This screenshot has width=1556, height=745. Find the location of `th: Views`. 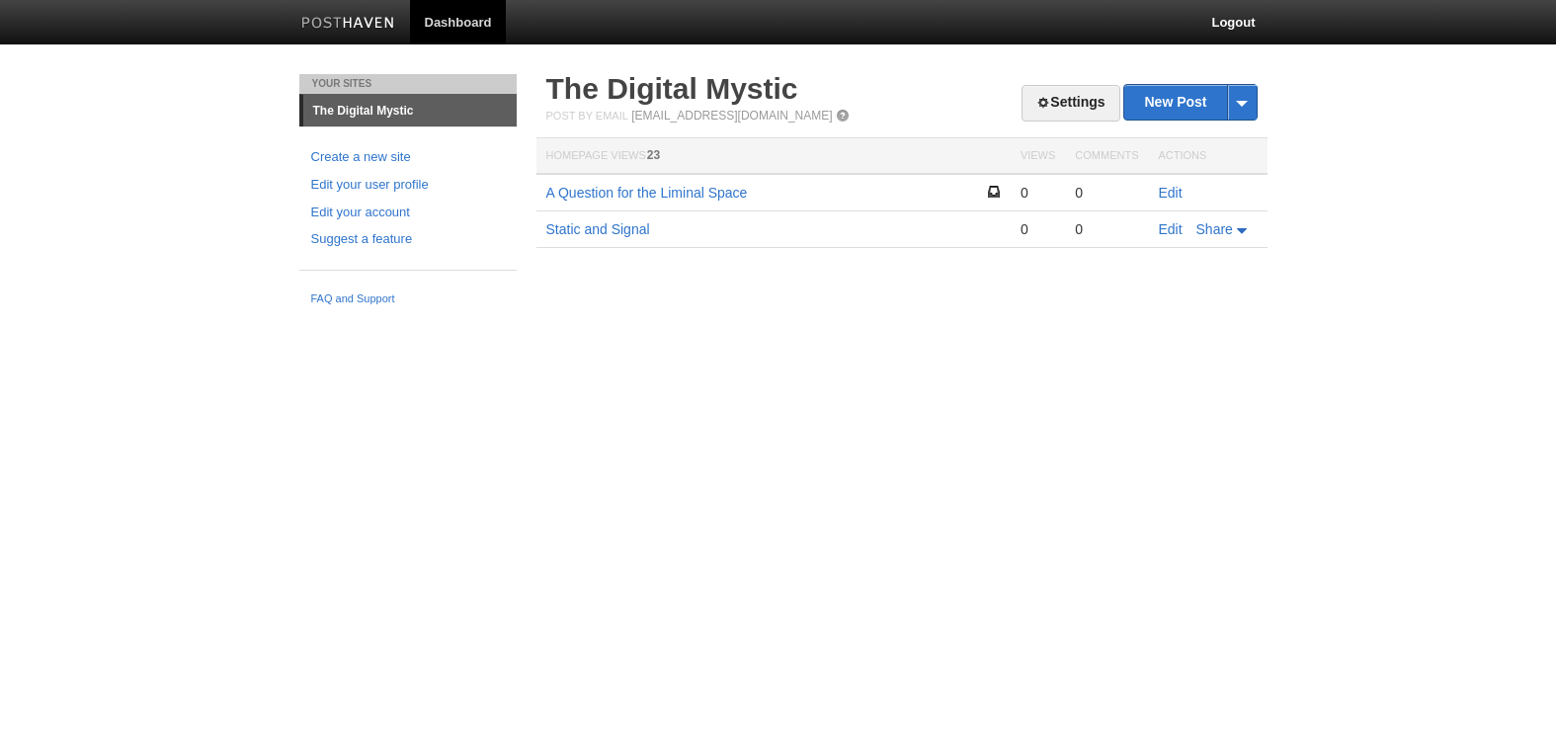

th: Views is located at coordinates (1037, 156).